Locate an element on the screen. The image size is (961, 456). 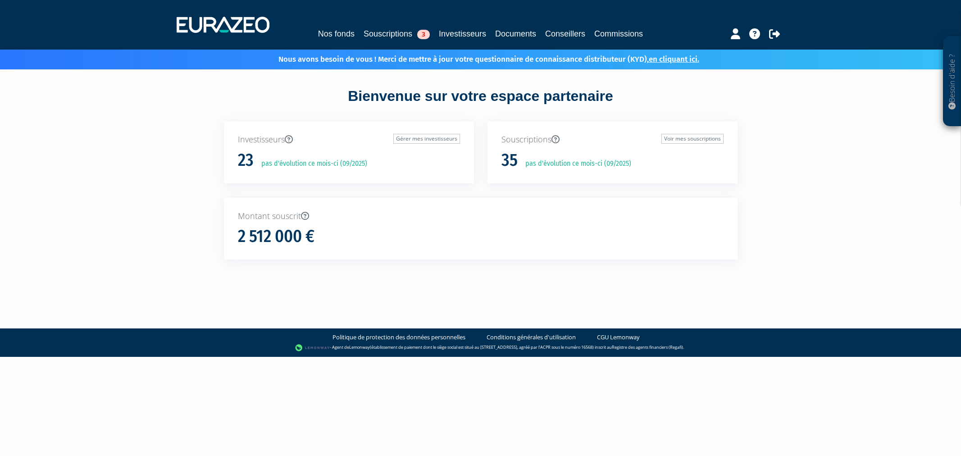
a: Commissions is located at coordinates (619, 34).